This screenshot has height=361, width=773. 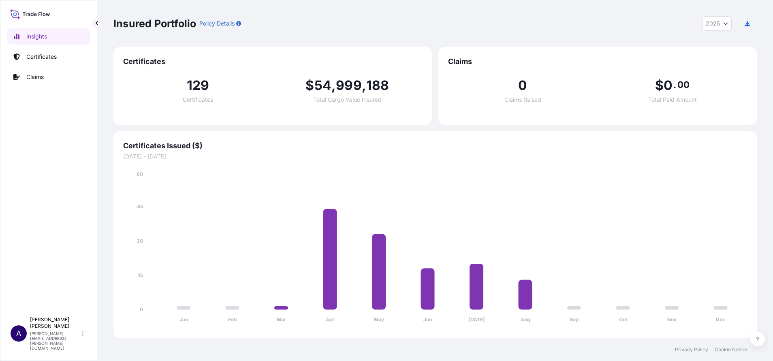 What do you see at coordinates (140, 241) in the screenshot?
I see `tspan: 30` at bounding box center [140, 241].